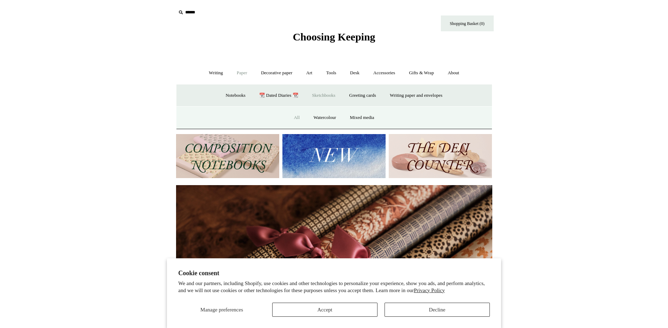 Image resolution: width=668 pixels, height=328 pixels. What do you see at coordinates (222, 310) in the screenshot?
I see `button: Manage preferences` at bounding box center [222, 310].